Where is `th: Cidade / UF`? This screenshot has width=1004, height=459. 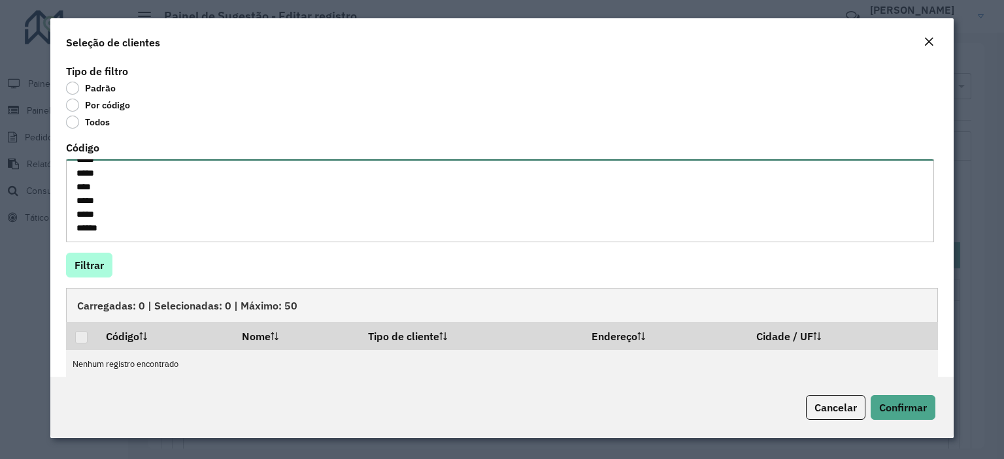 th: Cidade / UF is located at coordinates (841, 336).